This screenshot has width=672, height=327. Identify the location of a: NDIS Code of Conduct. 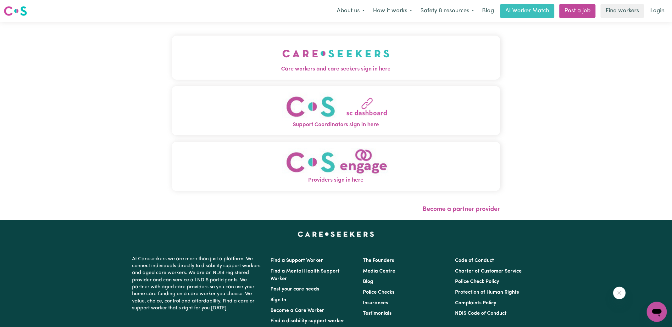
(481, 313).